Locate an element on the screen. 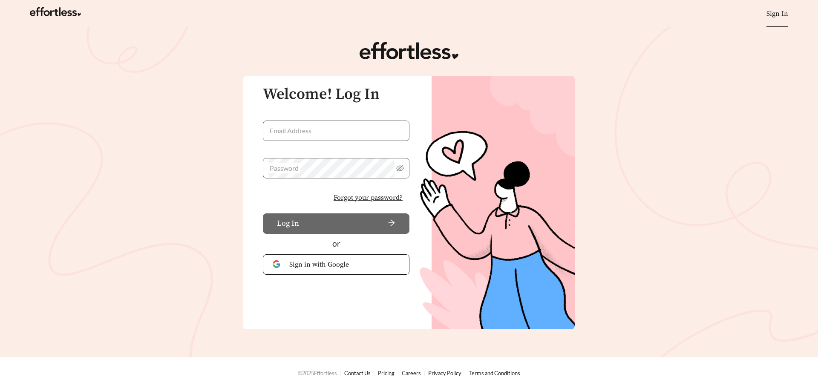 This screenshot has height=388, width=818. span: © 2025 Effortless is located at coordinates (317, 373).